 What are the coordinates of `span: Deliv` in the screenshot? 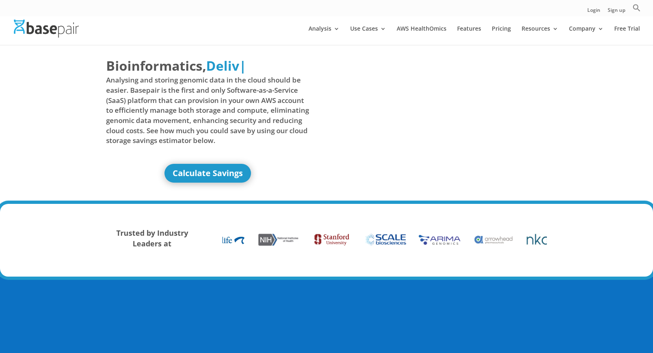 It's located at (222, 65).